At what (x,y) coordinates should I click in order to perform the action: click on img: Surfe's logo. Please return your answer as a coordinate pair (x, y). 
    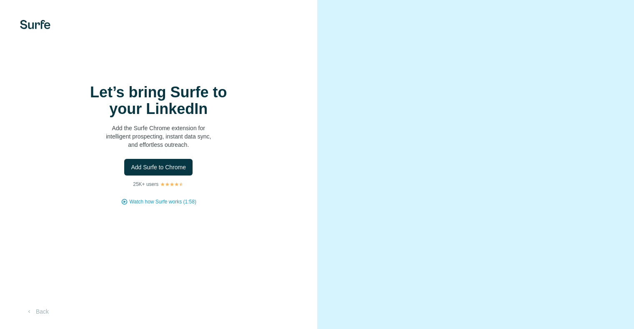
    Looking at the image, I should click on (35, 25).